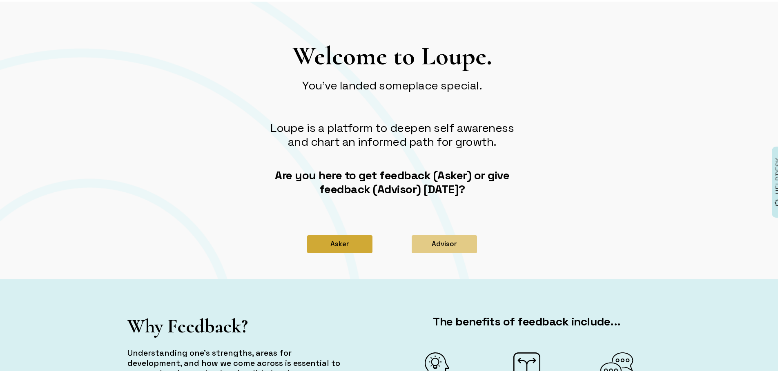 This screenshot has width=778, height=372. Describe the element at coordinates (392, 54) in the screenshot. I see `h1: Welcome to Loupe.` at that location.